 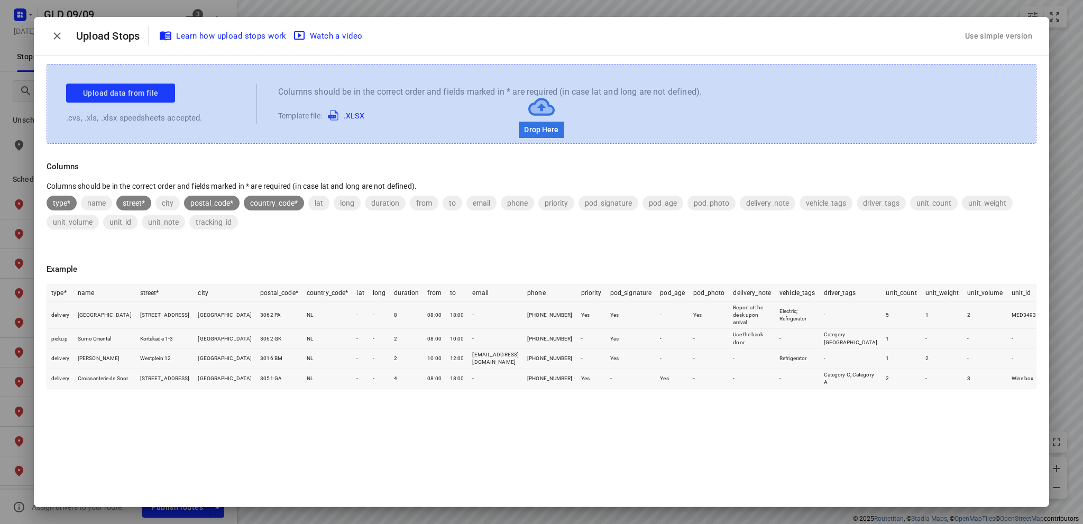 What do you see at coordinates (1023, 293) in the screenshot?
I see `th: unit_id` at bounding box center [1023, 293].